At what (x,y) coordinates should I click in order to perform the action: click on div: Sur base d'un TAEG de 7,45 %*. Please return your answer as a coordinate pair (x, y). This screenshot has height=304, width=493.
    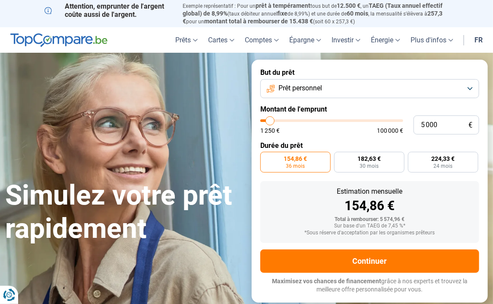
    Looking at the image, I should click on (370, 226).